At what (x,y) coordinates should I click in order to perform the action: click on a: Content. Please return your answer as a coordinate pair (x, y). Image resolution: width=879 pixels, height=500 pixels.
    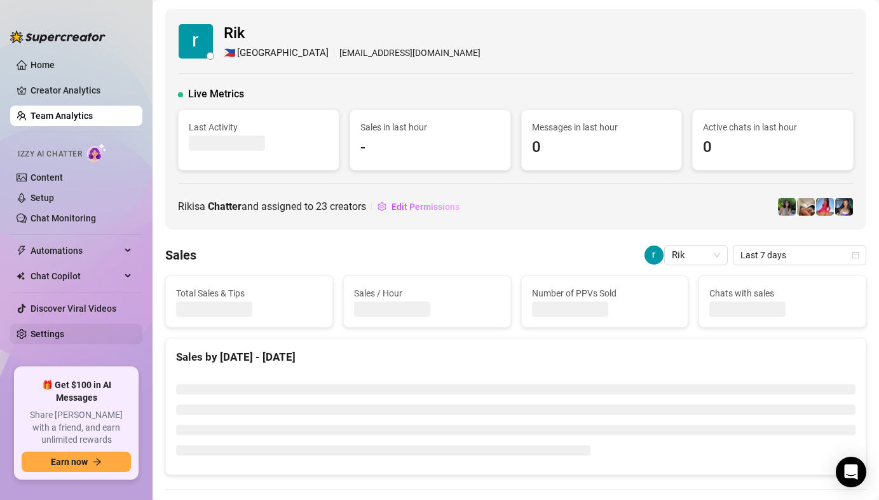
    Looking at the image, I should click on (46, 177).